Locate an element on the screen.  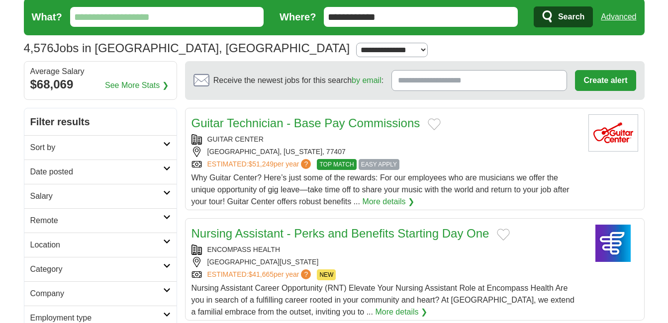
a: Company is located at coordinates (100, 293).